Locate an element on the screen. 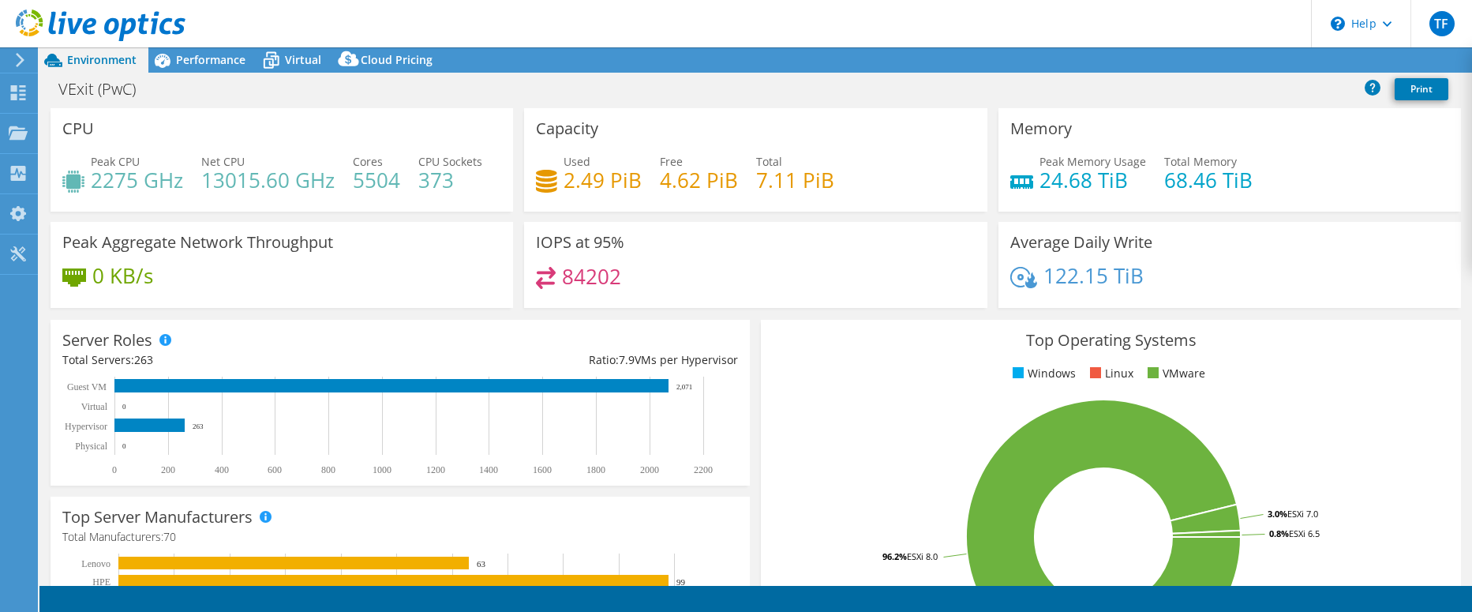  text: 800 is located at coordinates (328, 470).